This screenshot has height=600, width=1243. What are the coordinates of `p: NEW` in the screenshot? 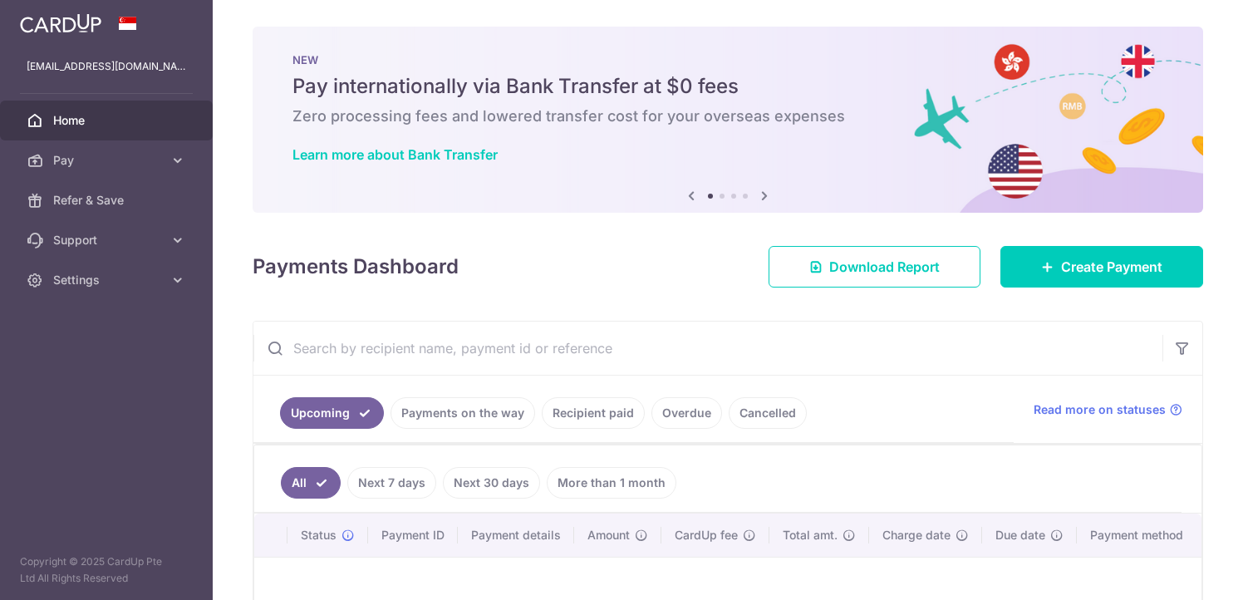 It's located at (728, 60).